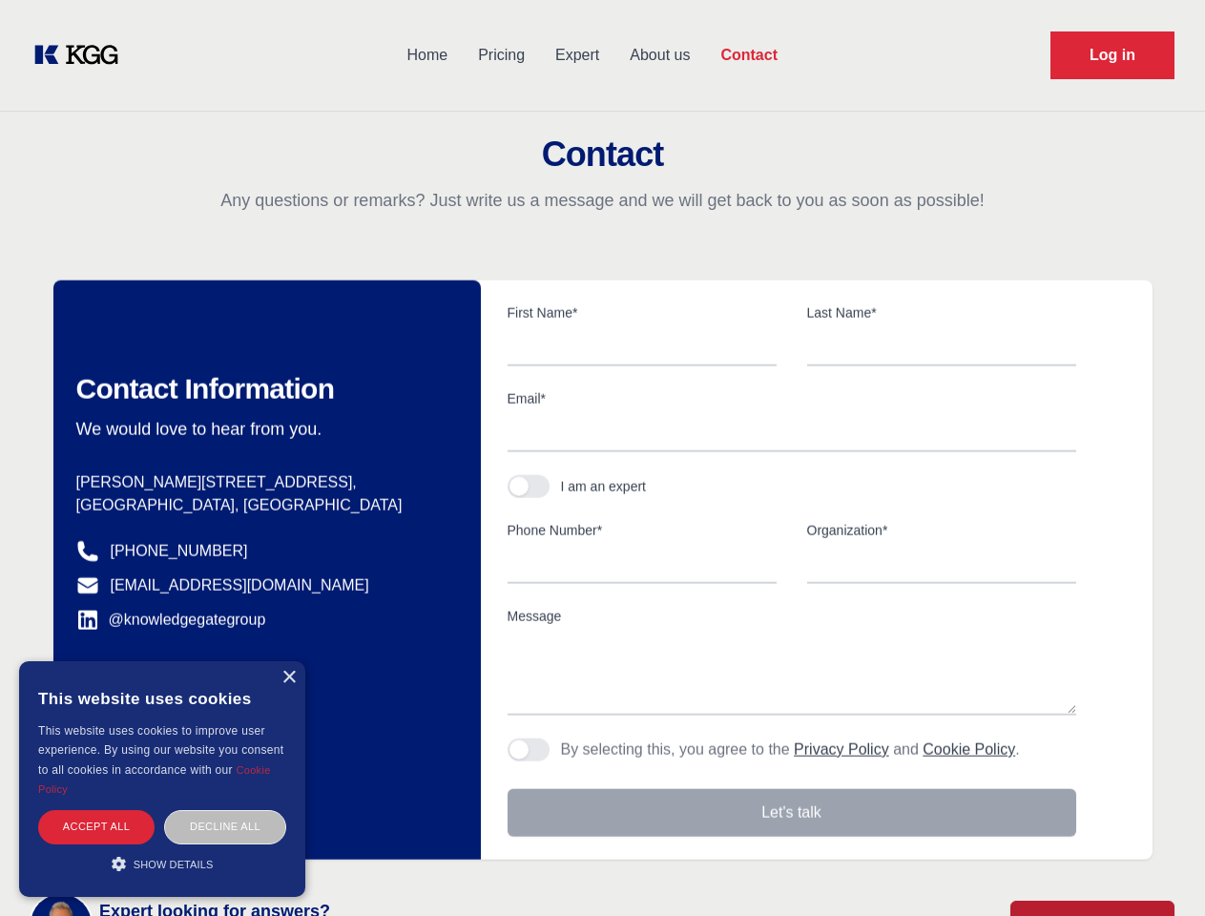 This screenshot has height=916, width=1205. I want to click on div: Chat Widget, so click(1157, 870).